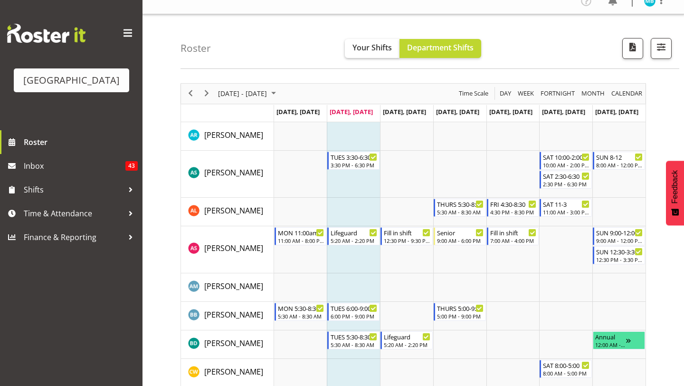 The height and width of the screenshot is (386, 684). I want to click on div: 12:00 AM - 11:59 PM, so click(610, 344).